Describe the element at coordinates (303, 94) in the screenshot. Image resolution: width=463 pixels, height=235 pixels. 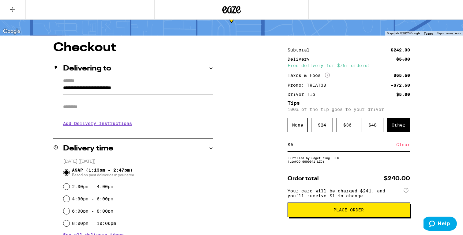
I see `div: Driver Tip` at that location.